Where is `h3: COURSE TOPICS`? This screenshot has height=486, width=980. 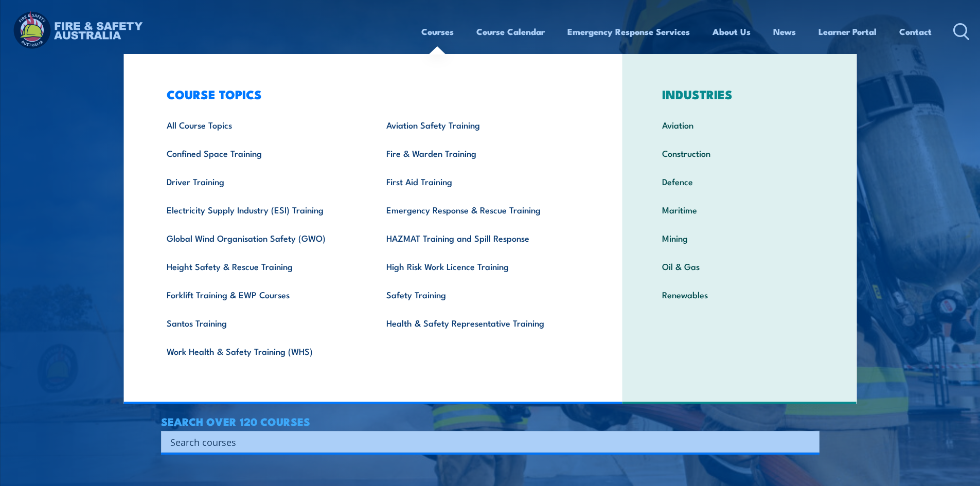 h3: COURSE TOPICS is located at coordinates (370, 94).